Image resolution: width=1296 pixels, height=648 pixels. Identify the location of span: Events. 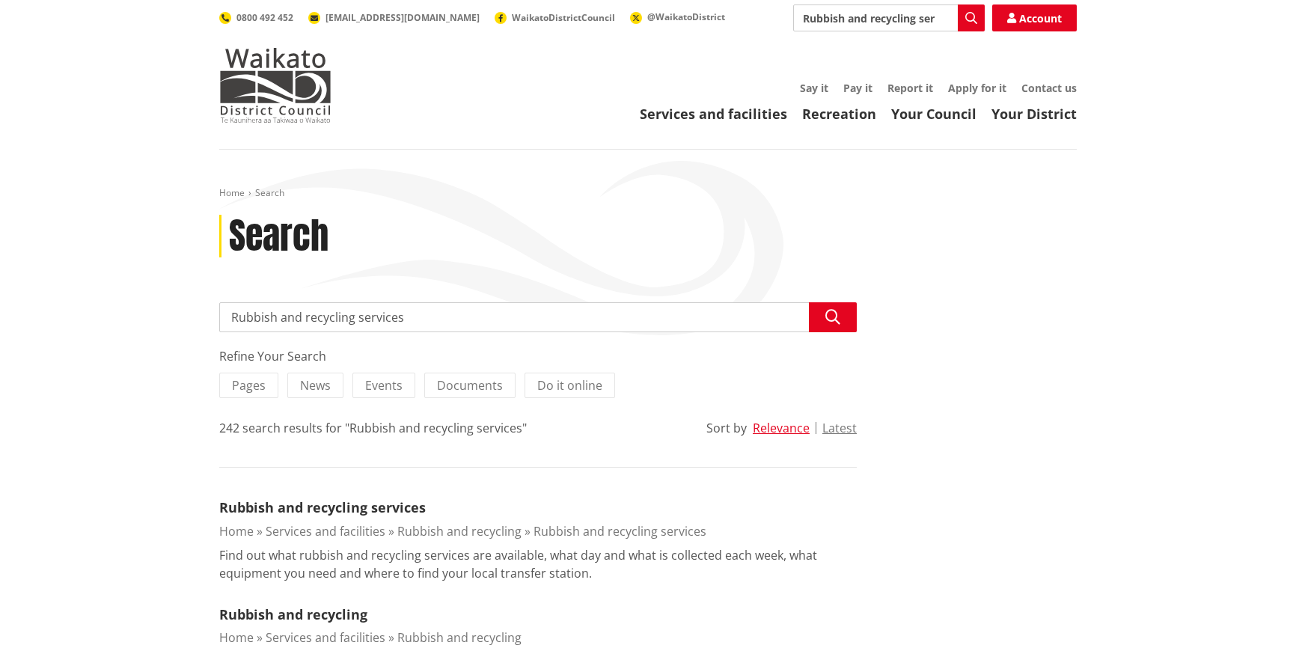
(384, 385).